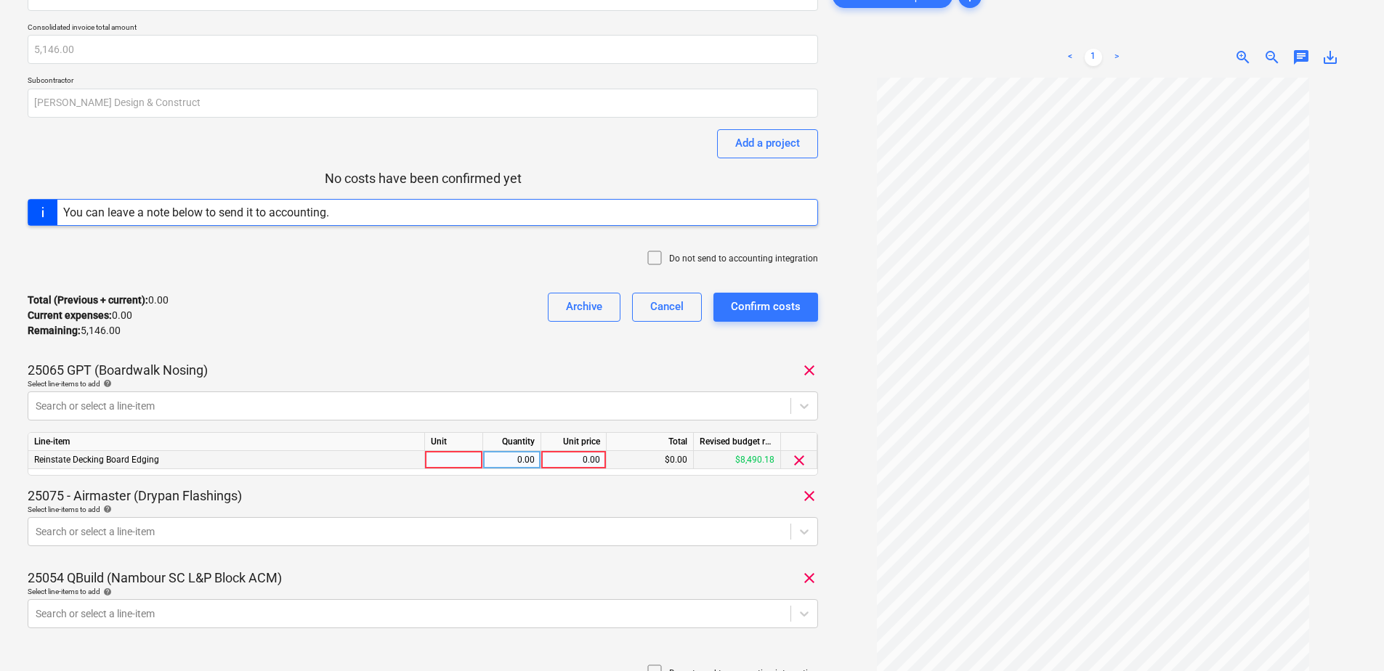 The image size is (1384, 671). What do you see at coordinates (74, 331) in the screenshot?
I see `p: 5,146.00` at bounding box center [74, 331].